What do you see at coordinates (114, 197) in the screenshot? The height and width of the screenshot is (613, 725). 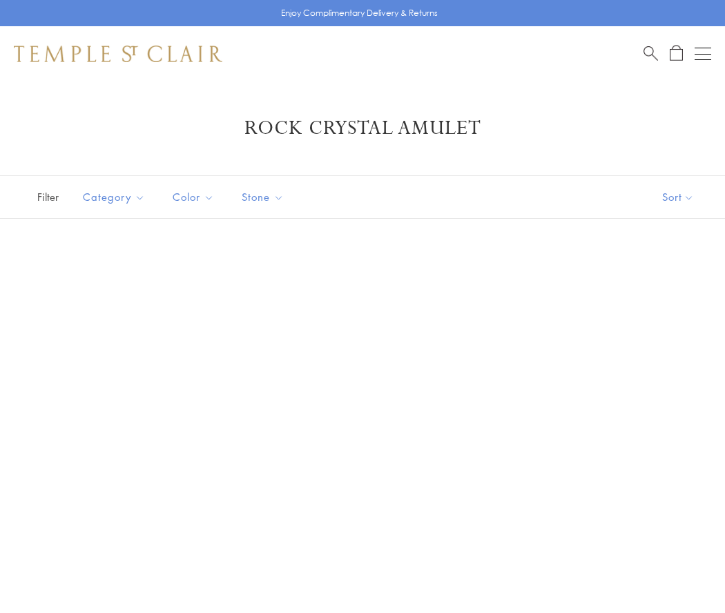 I see `button: Category` at bounding box center [114, 197].